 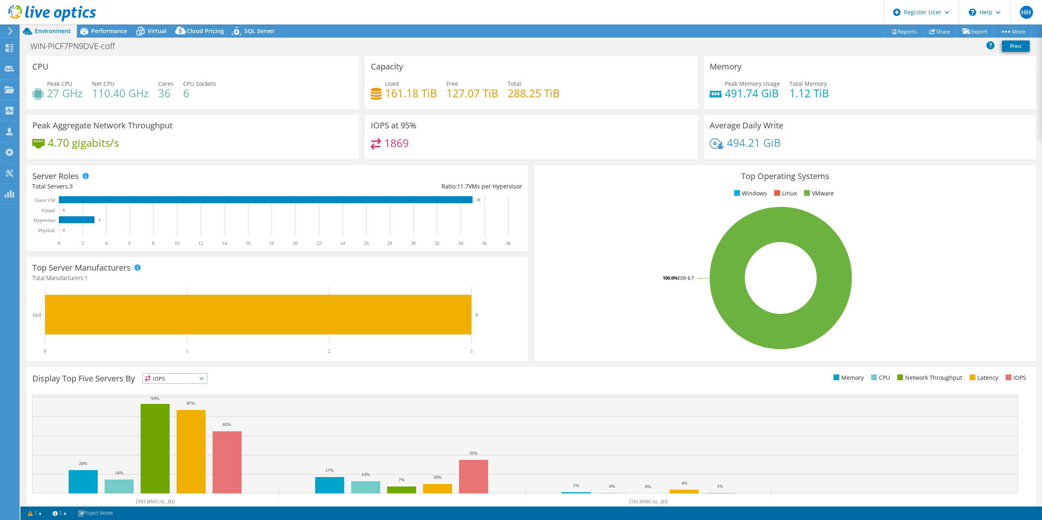 What do you see at coordinates (904, 31) in the screenshot?
I see `a: Reports` at bounding box center [904, 31].